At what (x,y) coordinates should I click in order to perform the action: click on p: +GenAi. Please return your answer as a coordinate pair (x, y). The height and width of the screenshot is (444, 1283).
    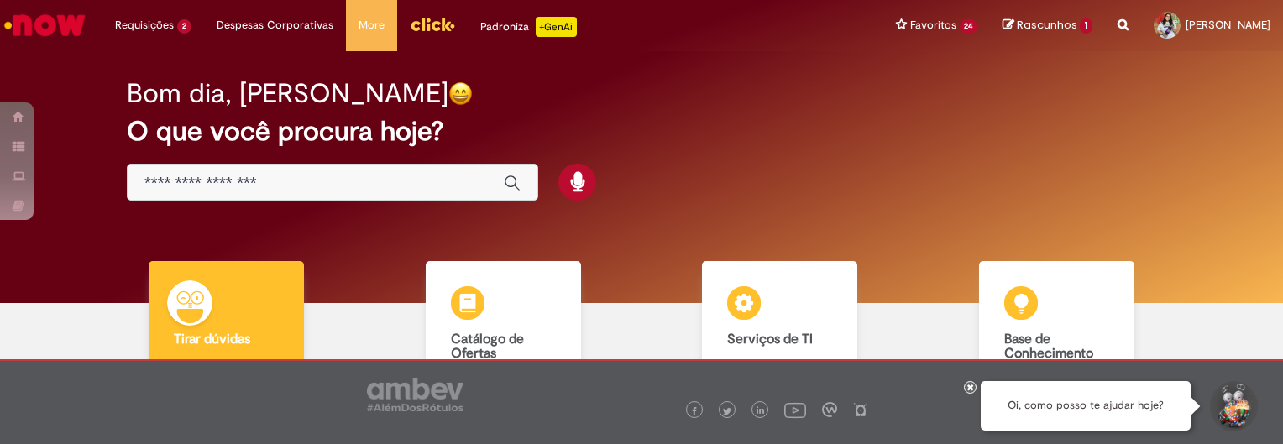
    Looking at the image, I should click on (556, 27).